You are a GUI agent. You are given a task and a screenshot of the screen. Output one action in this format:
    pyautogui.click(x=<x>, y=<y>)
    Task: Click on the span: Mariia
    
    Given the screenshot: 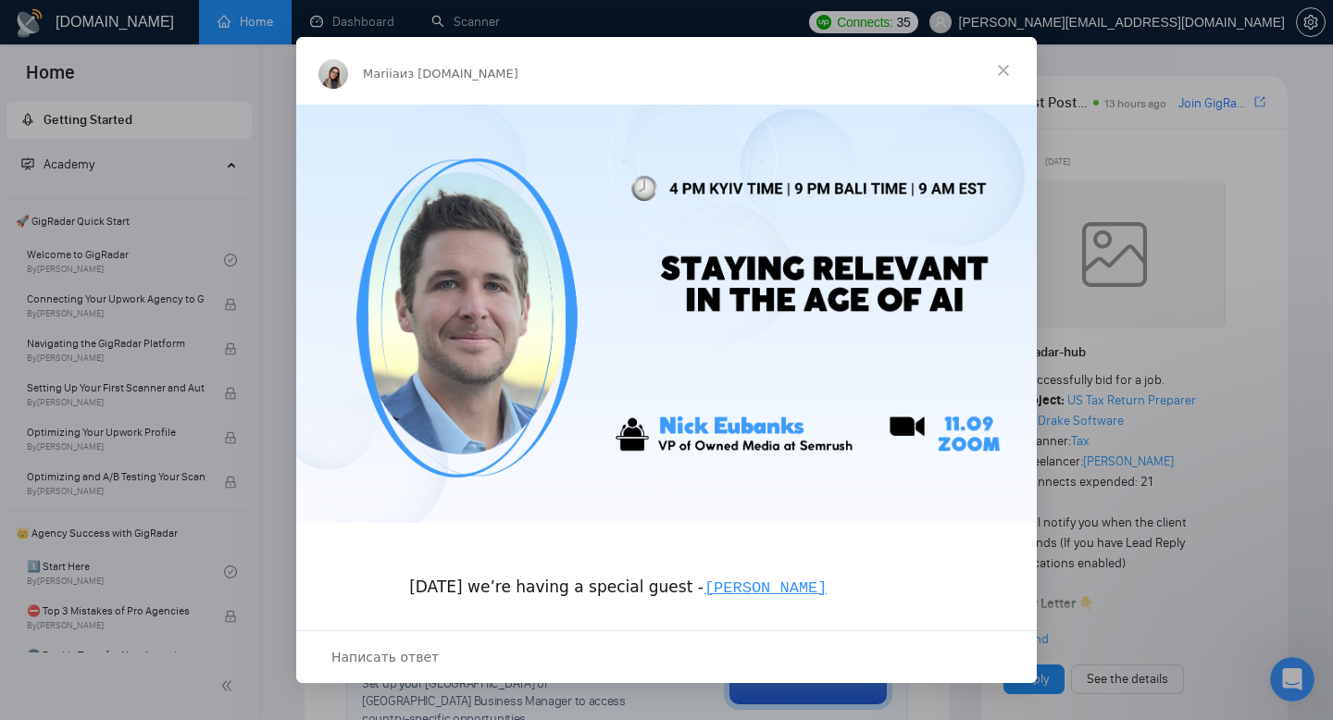 What is the action you would take?
    pyautogui.click(x=381, y=73)
    